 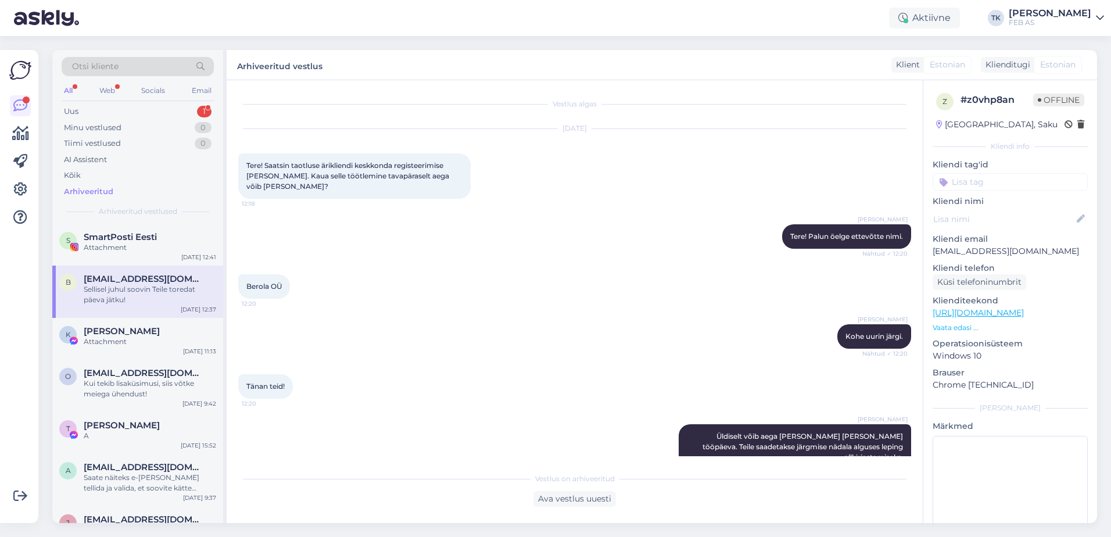 I want to click on span: Berola OÜ, so click(x=264, y=286).